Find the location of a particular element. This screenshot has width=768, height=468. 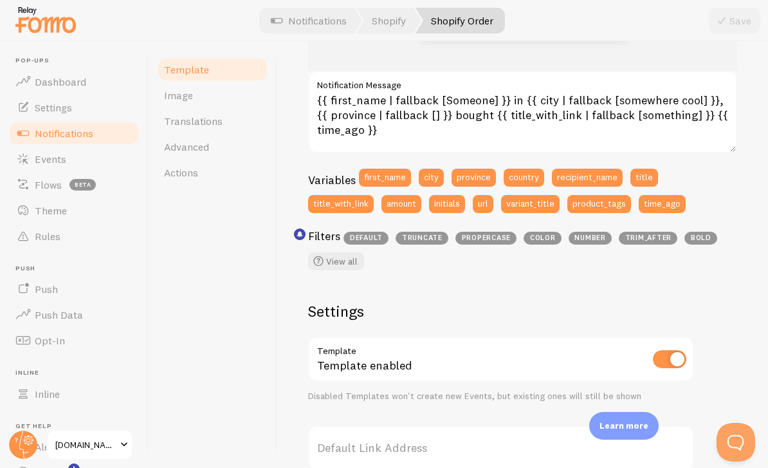

span: trim_after is located at coordinates (648, 238).